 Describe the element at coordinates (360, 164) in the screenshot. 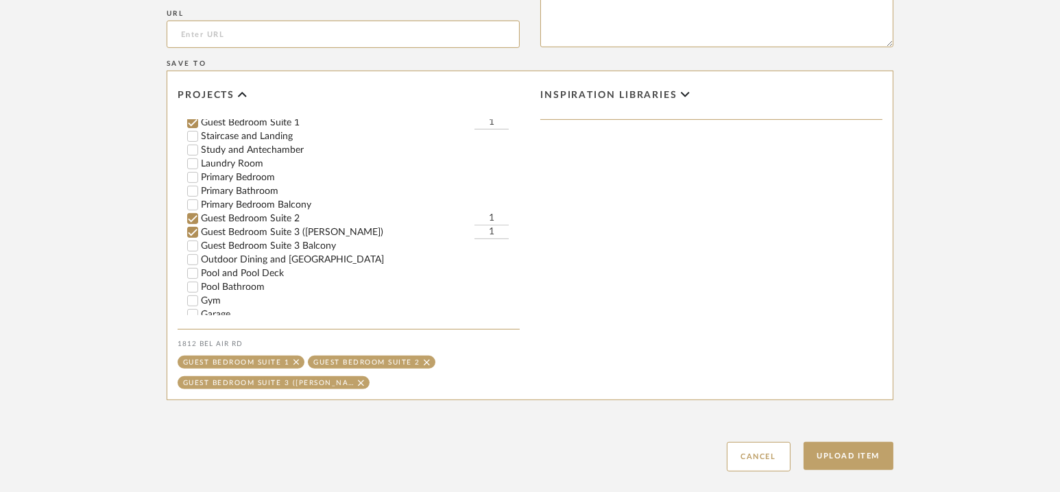

I see `label: Laundry Room` at that location.